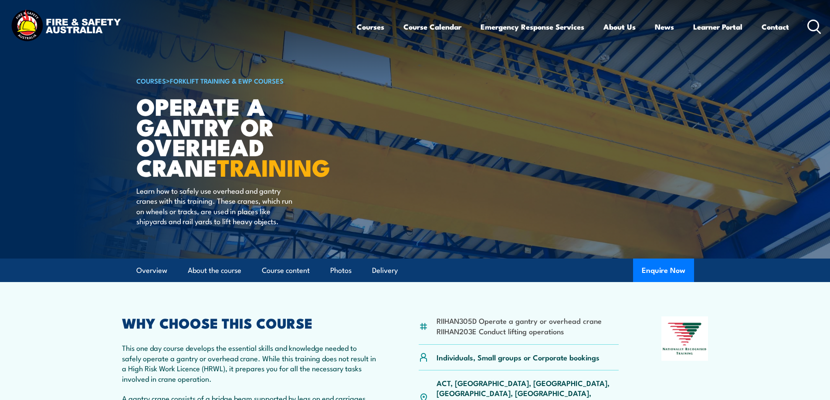 The width and height of the screenshot is (830, 400). Describe the element at coordinates (214, 271) in the screenshot. I see `a: About the course` at that location.